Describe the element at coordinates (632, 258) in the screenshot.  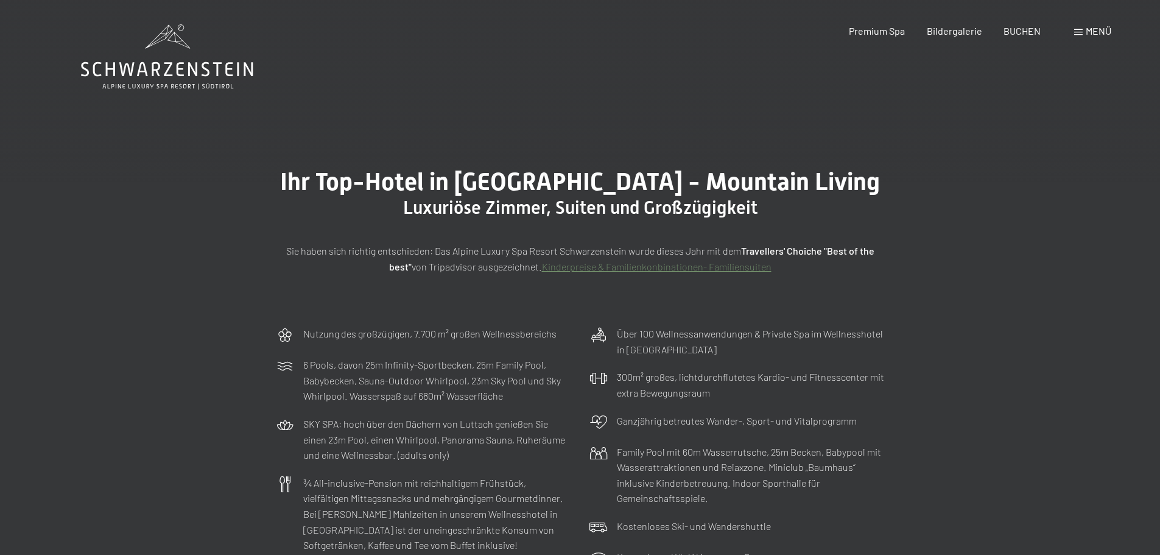
I see `strong: Travellers' Choiche "Best of the best"` at that location.